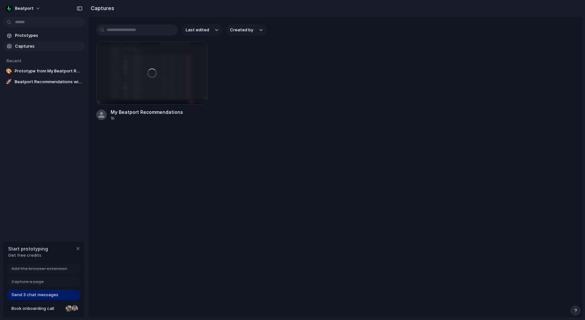 The height and width of the screenshot is (320, 585). Describe the element at coordinates (147, 112) in the screenshot. I see `div: My Beatport Recommendations` at that location.